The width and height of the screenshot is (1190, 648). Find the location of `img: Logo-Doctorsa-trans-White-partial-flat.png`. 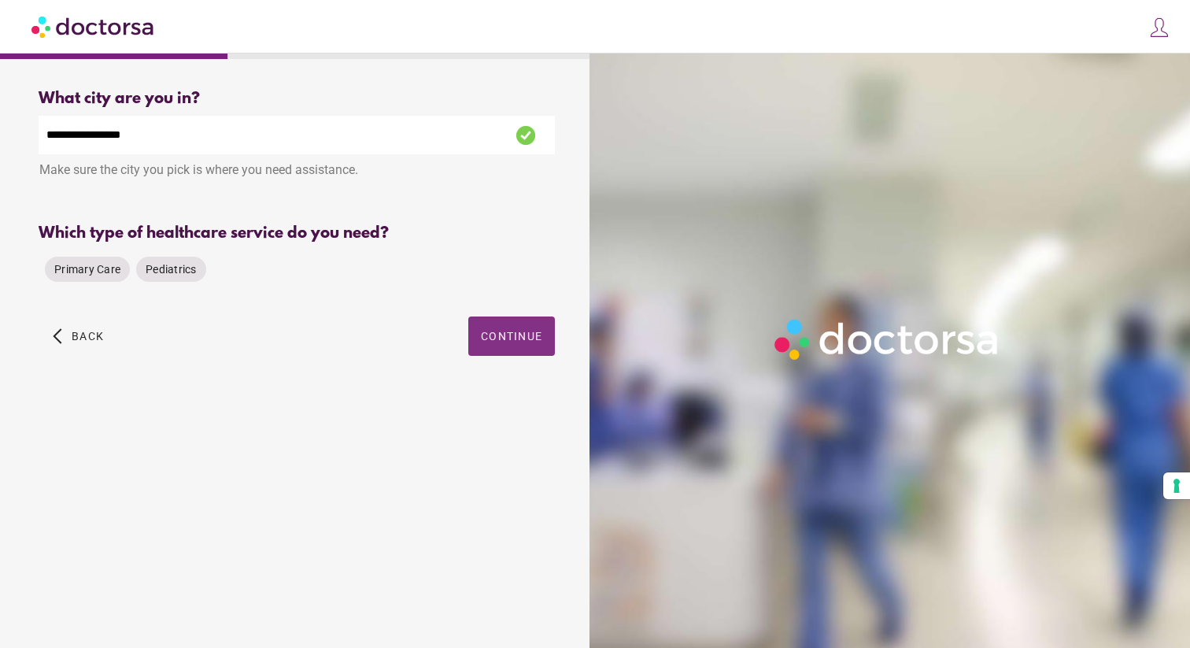

img: Logo-Doctorsa-trans-White-partial-flat.png is located at coordinates (887, 339).